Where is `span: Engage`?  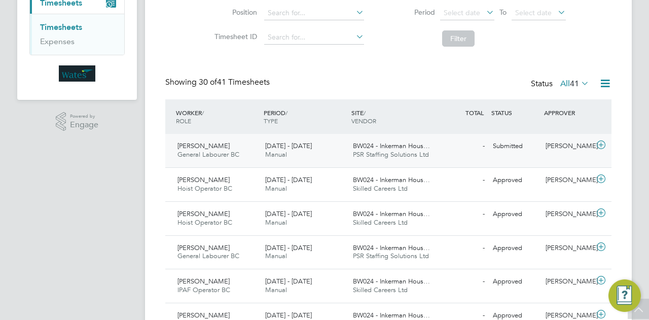
span: Engage is located at coordinates (84, 125).